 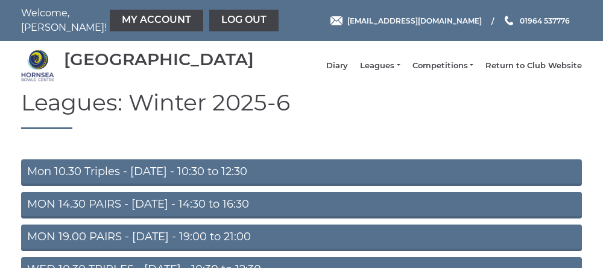 I want to click on img: Hornsea Bowls Centre, so click(x=37, y=65).